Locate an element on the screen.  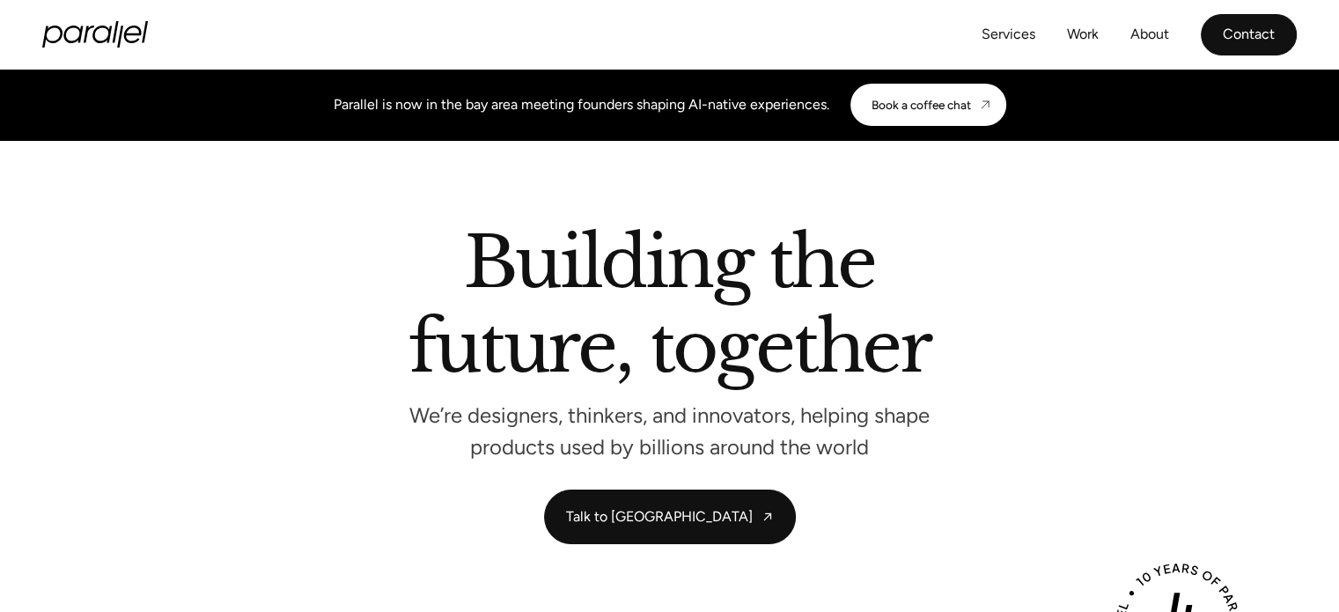
a: About is located at coordinates (1150, 34).